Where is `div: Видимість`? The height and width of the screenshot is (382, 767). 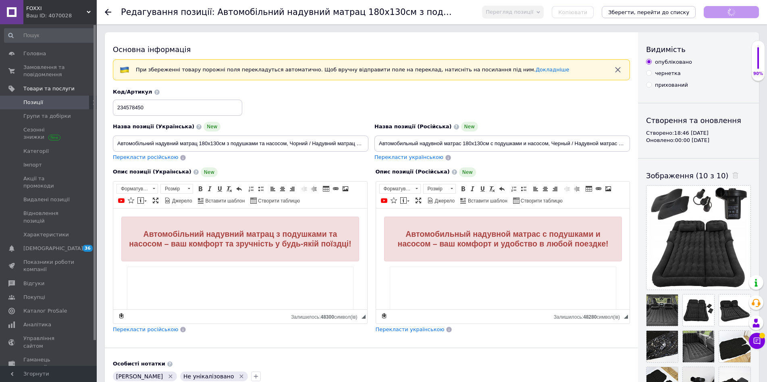
div: Видимість is located at coordinates (698, 49).